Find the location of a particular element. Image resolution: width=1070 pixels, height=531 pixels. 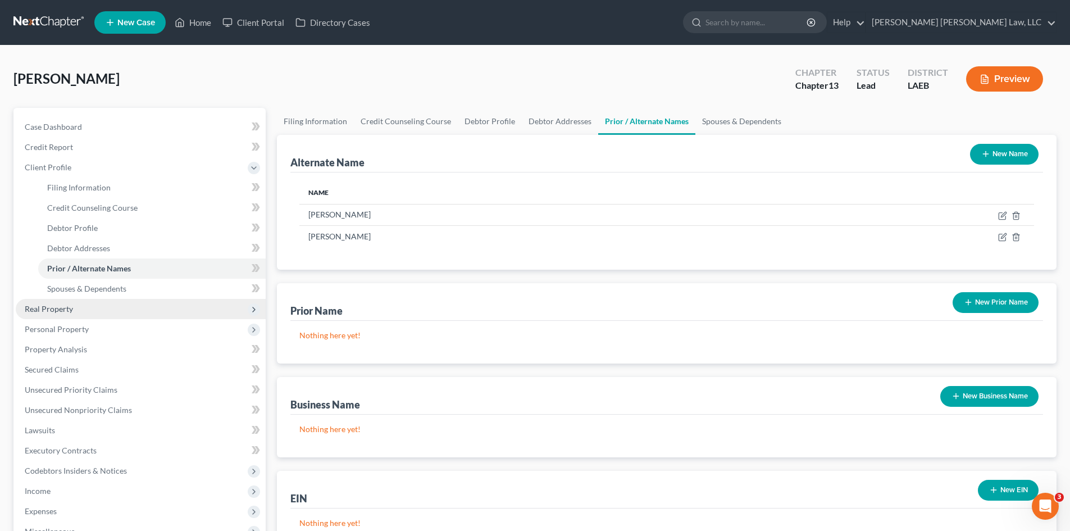

div: Close is located at coordinates (207, 15).